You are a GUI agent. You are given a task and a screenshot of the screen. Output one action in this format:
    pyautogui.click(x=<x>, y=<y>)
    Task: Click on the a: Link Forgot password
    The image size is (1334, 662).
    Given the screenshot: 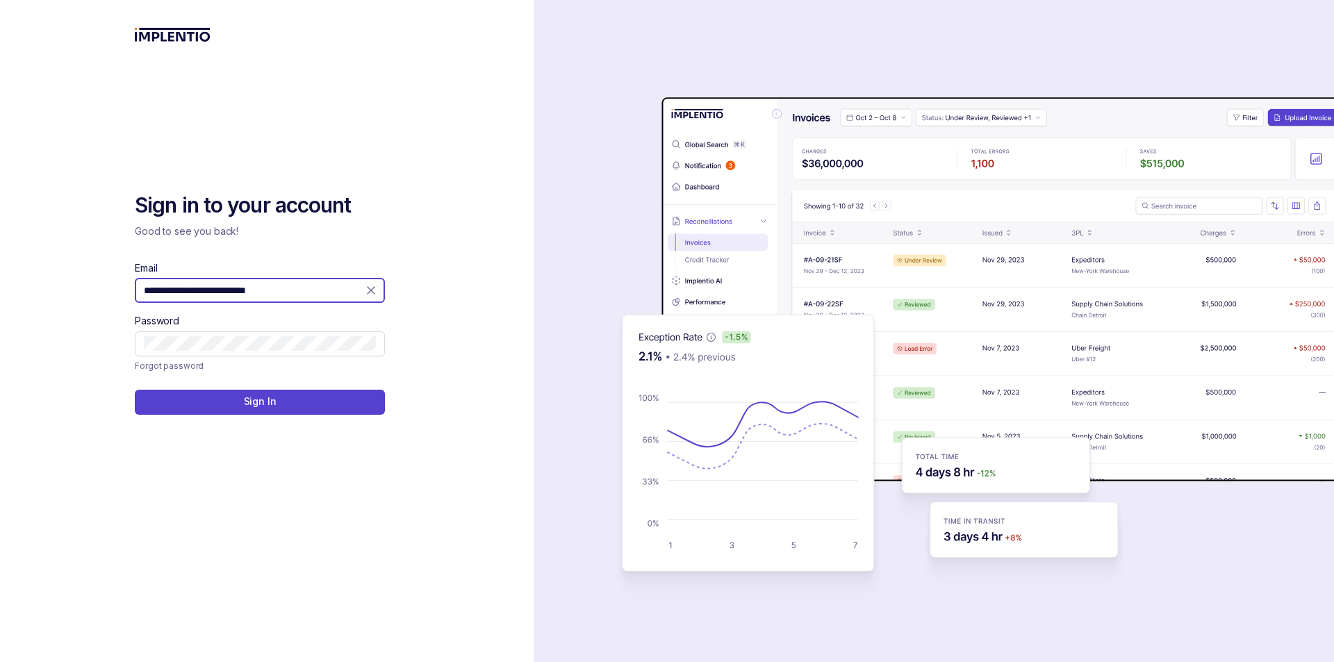 What is the action you would take?
    pyautogui.click(x=169, y=366)
    